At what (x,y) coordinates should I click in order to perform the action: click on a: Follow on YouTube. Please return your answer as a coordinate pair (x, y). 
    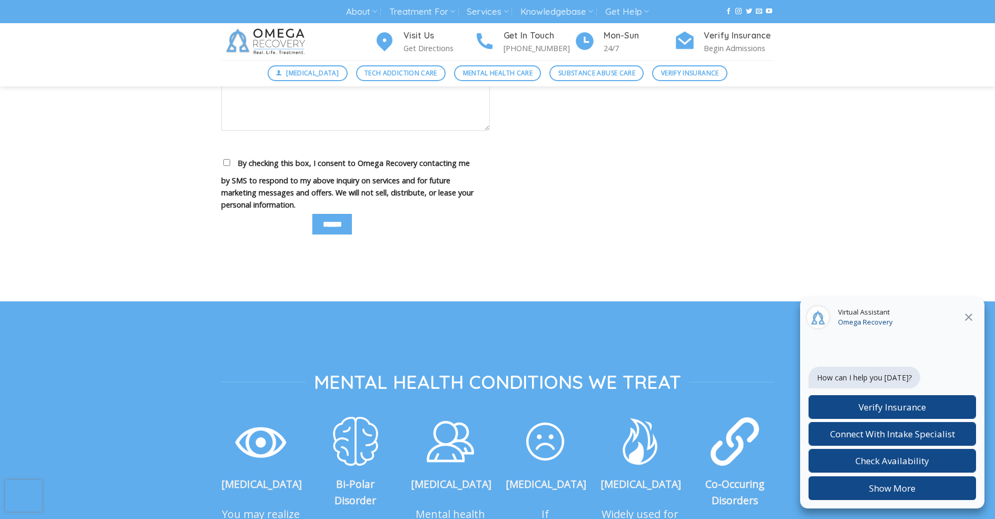
    Looking at the image, I should click on (769, 12).